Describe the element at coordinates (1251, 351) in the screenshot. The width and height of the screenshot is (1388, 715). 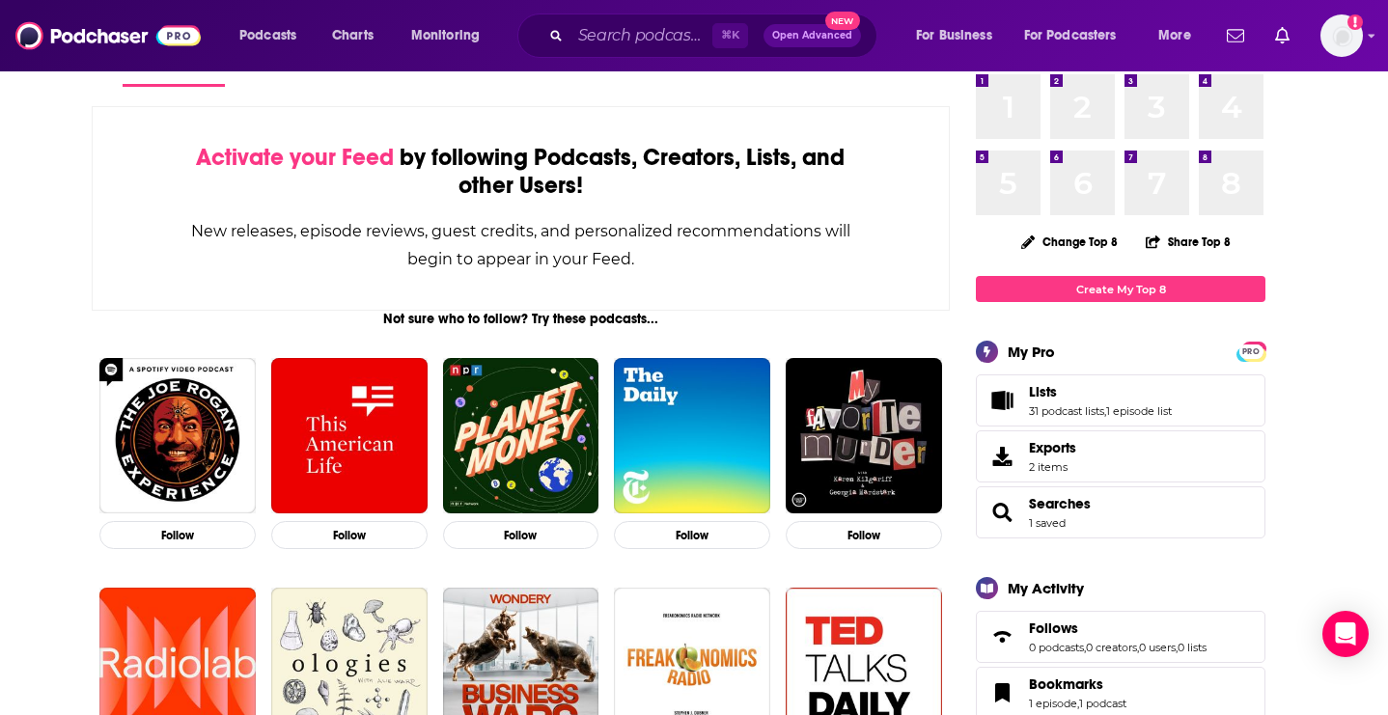
I see `span: PRO` at that location.